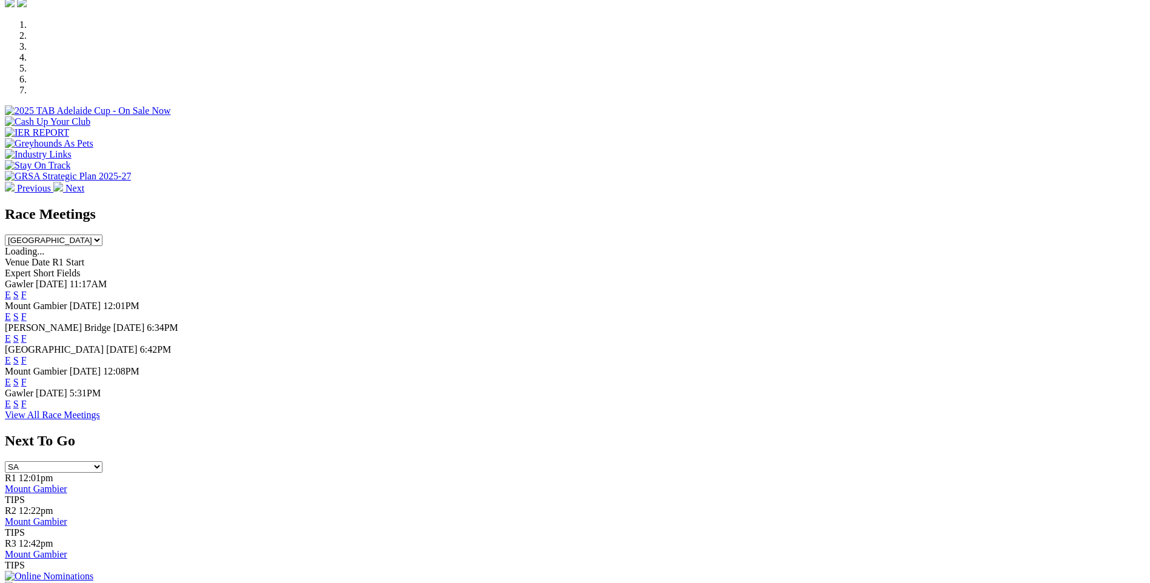 This screenshot has height=583, width=1150. Describe the element at coordinates (52, 415) in the screenshot. I see `a: View All Race Meetings` at that location.